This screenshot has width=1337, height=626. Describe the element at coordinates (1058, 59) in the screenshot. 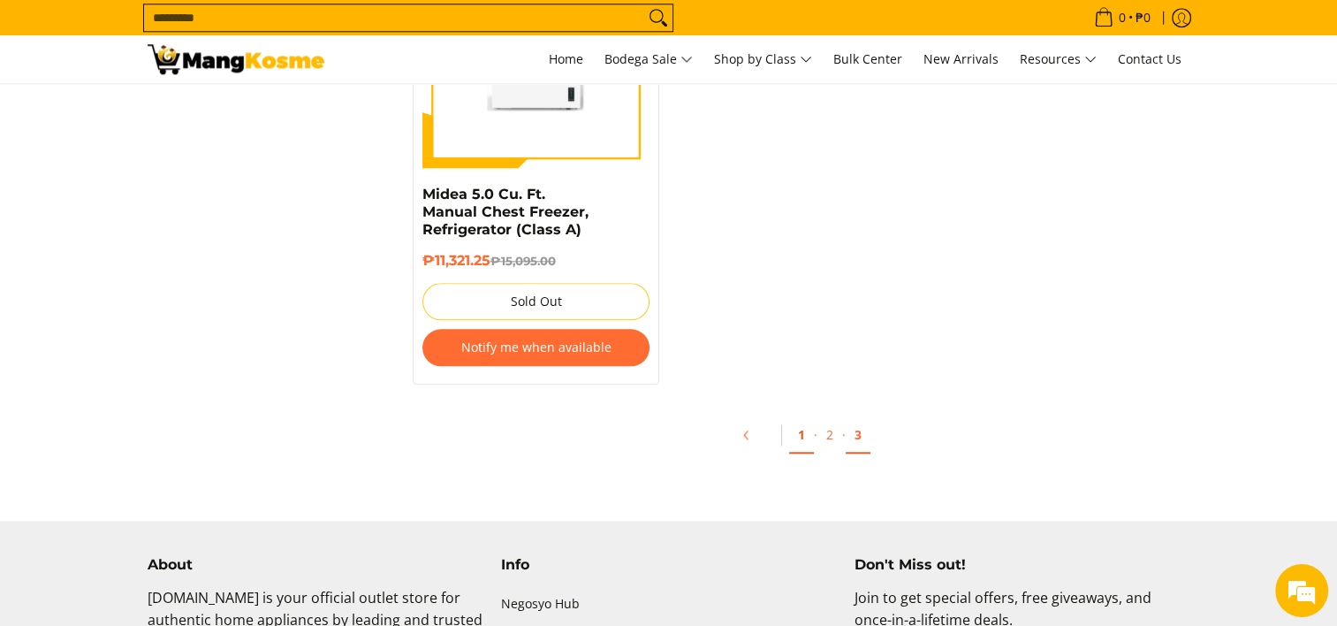

I see `span: Resources` at that location.